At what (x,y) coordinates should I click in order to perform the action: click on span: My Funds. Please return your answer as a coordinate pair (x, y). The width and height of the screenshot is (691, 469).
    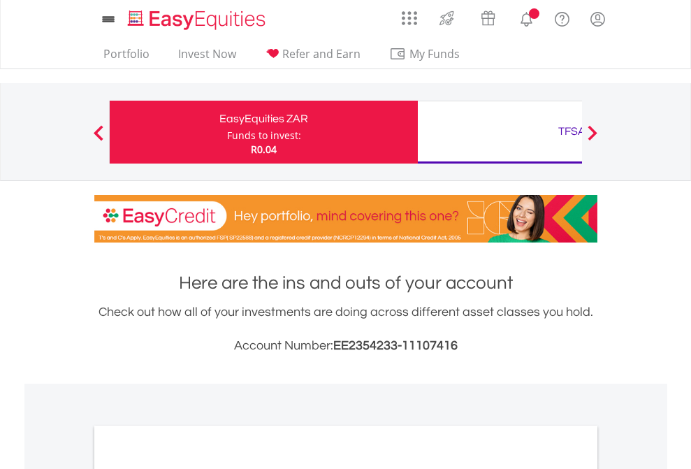
    Looking at the image, I should click on (434, 54).